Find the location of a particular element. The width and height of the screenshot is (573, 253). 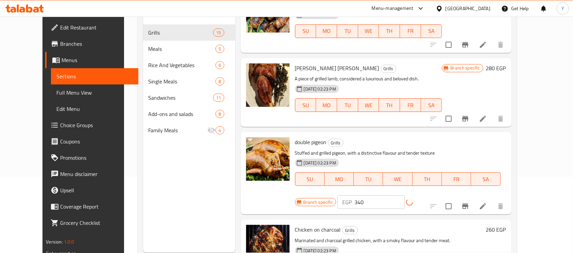

span: Edit Restaurant is located at coordinates (96, 28).